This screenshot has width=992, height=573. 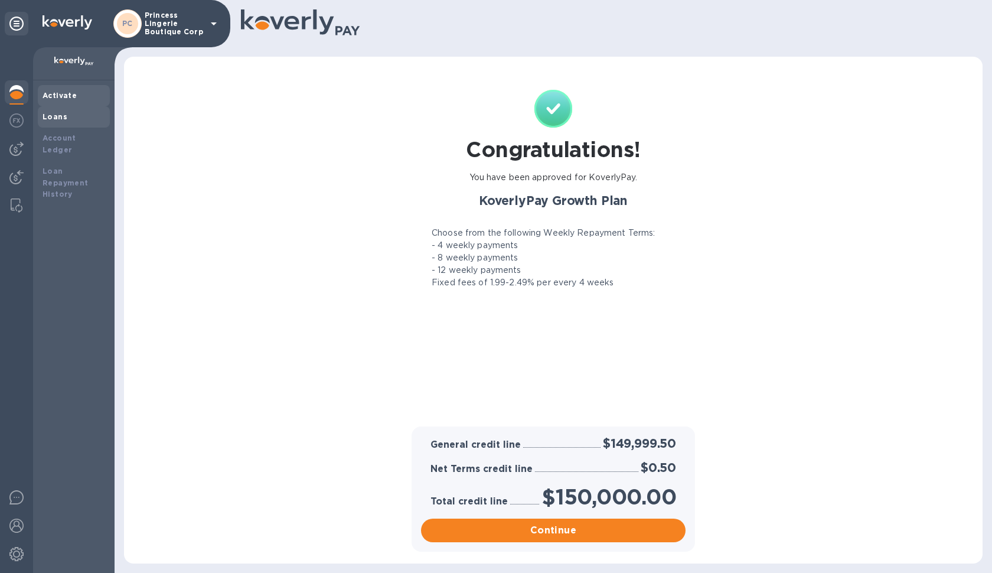 I want to click on p: You have been approved for KoverlyPay., so click(x=553, y=177).